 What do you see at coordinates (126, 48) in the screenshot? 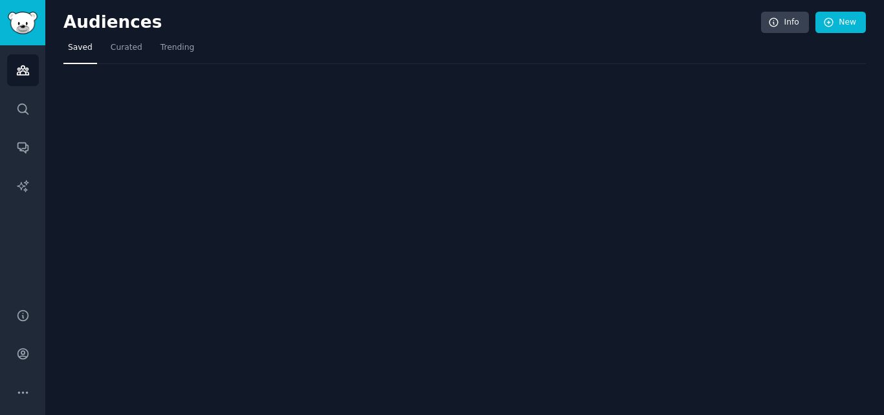
I see `span: Curated` at bounding box center [126, 48].